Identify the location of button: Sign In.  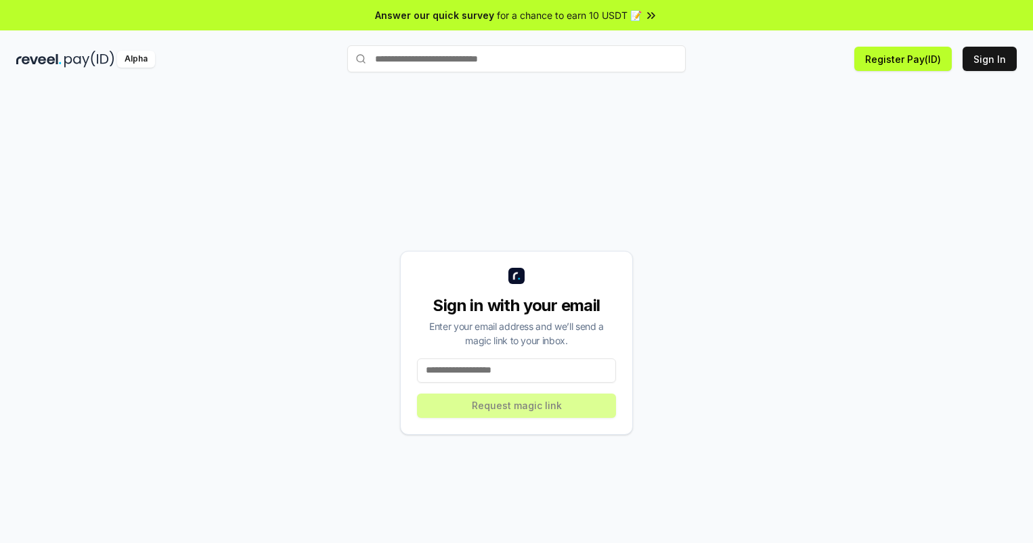
(989, 59).